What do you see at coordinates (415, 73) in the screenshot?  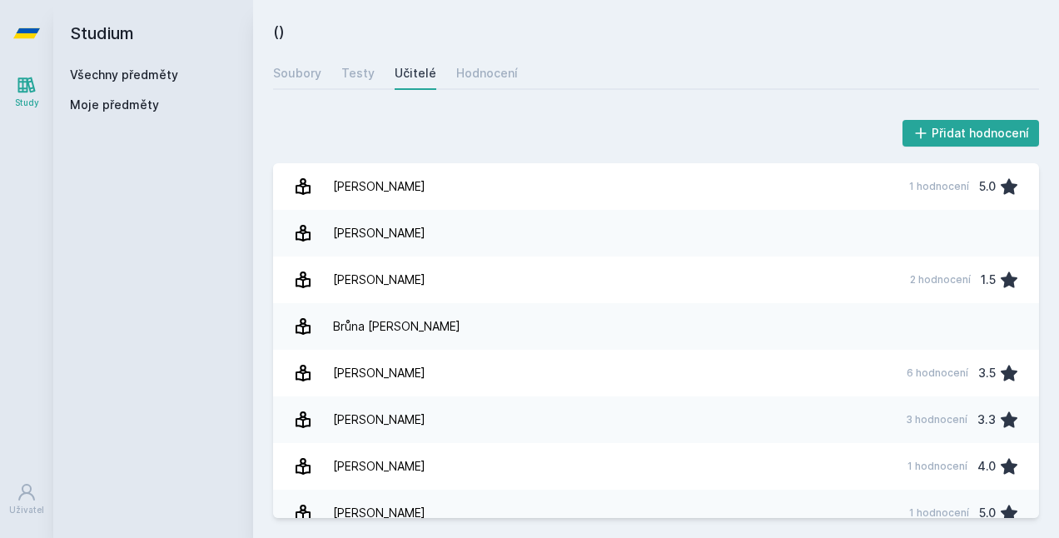 I see `a: Učitelé` at bounding box center [415, 73].